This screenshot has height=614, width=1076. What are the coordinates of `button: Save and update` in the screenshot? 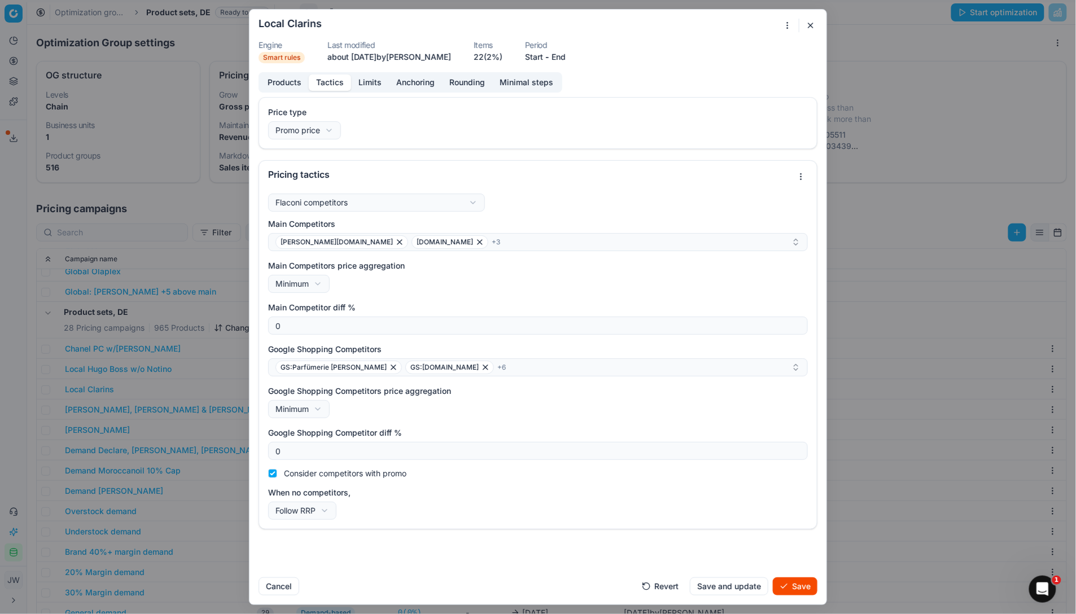 It's located at (729, 586).